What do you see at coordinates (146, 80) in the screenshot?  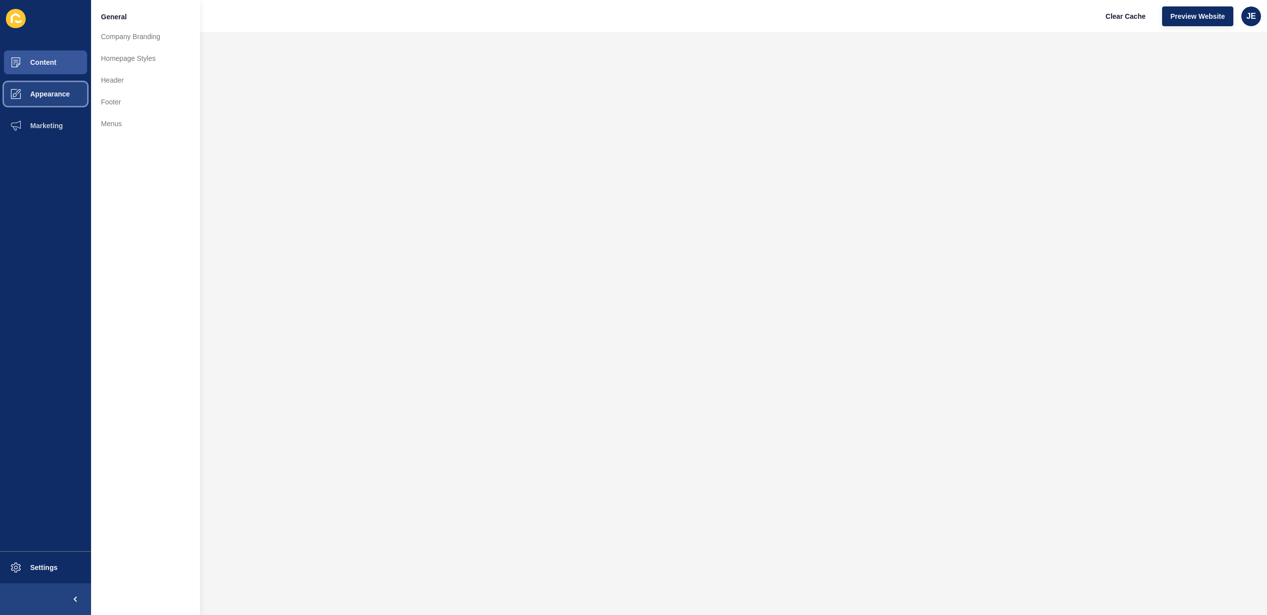 I see `a: Header` at bounding box center [146, 80].